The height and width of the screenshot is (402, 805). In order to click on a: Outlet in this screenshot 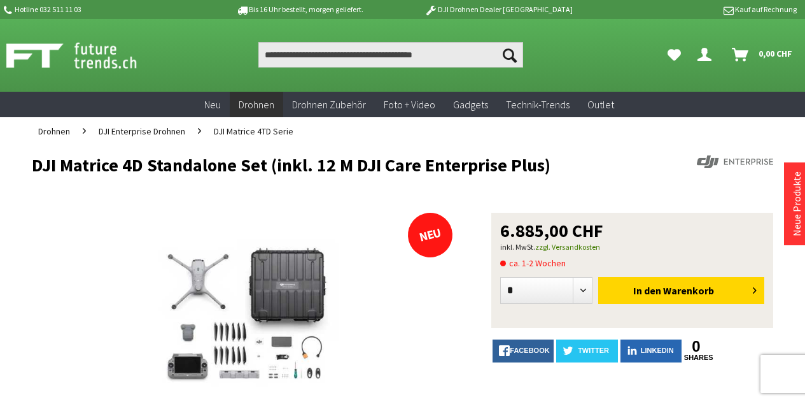, I will do `click(601, 104)`.